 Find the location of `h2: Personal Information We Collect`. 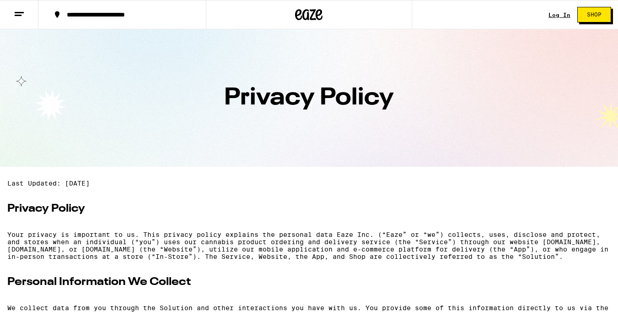

h2: Personal Information We Collect is located at coordinates (309, 282).